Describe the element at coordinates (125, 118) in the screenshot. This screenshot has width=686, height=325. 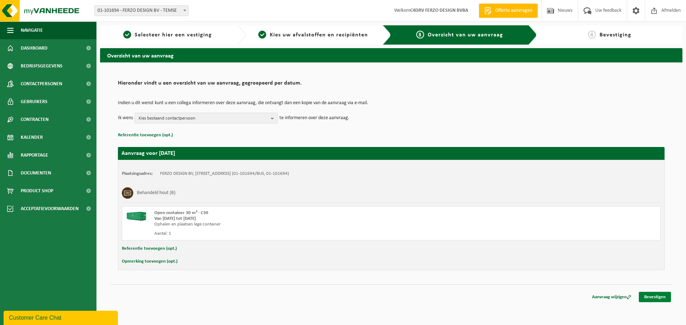
I see `p: Ik wens` at that location.